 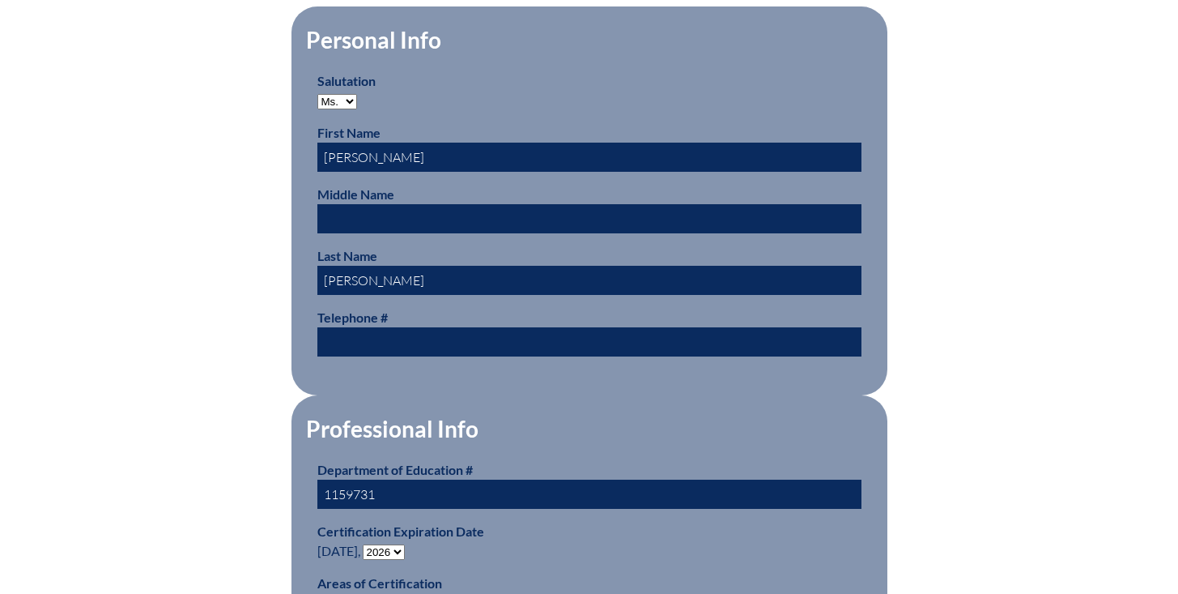 I want to click on label: Areas of Certification, so click(x=380, y=582).